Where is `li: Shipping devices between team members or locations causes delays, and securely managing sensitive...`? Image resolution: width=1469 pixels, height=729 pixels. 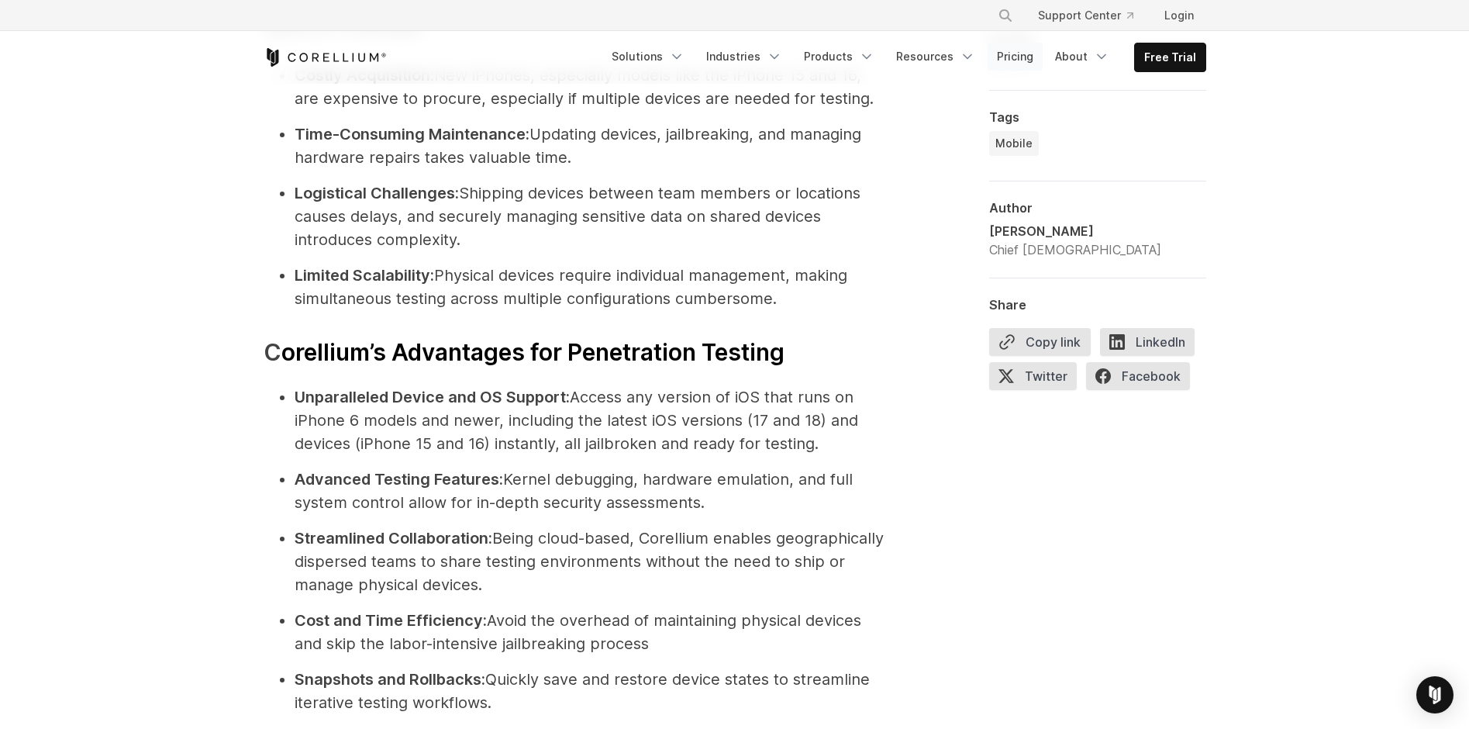 li: Shipping devices between team members or locations causes delays, and securely managing sensitive... is located at coordinates (589, 216).